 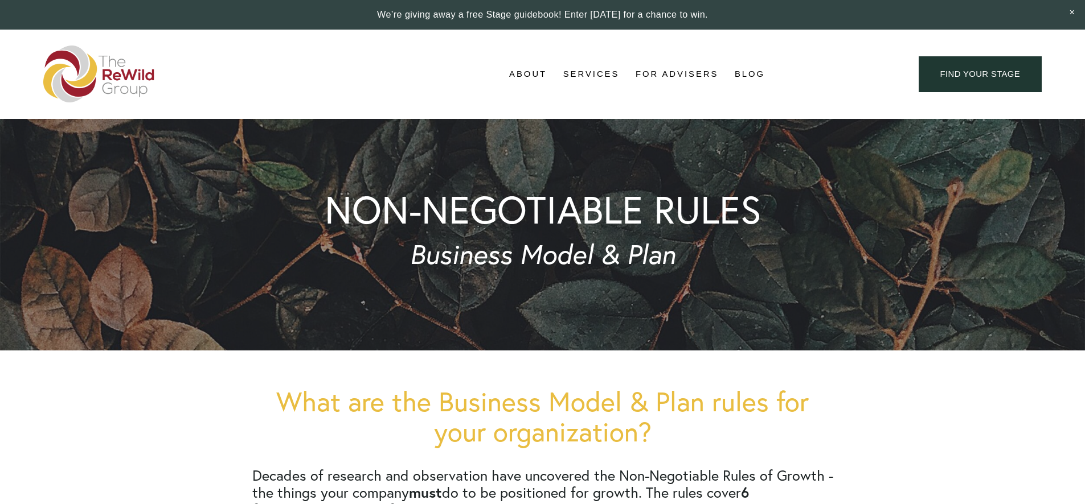 I want to click on em: Business Model & Plan, so click(x=542, y=254).